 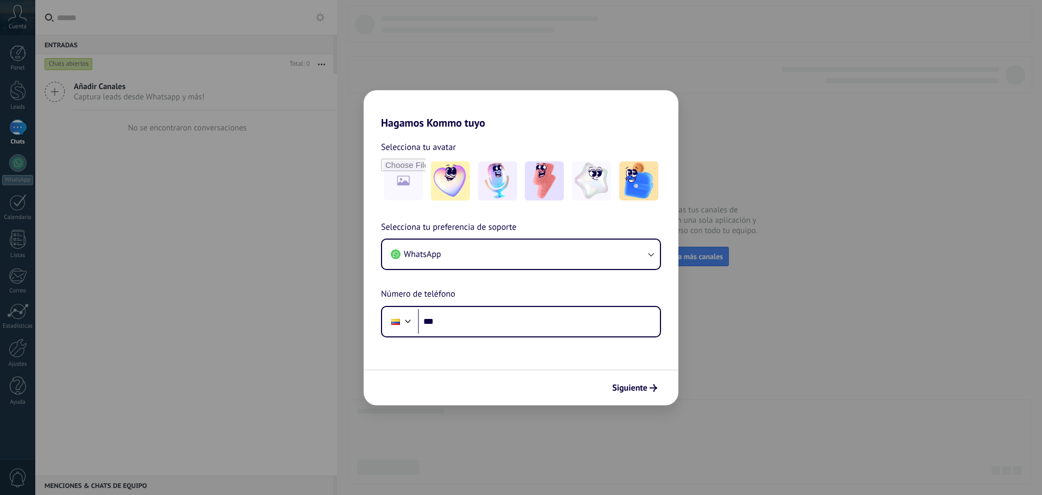 What do you see at coordinates (498, 181) in the screenshot?
I see `img: -2.jpeg` at bounding box center [498, 181].